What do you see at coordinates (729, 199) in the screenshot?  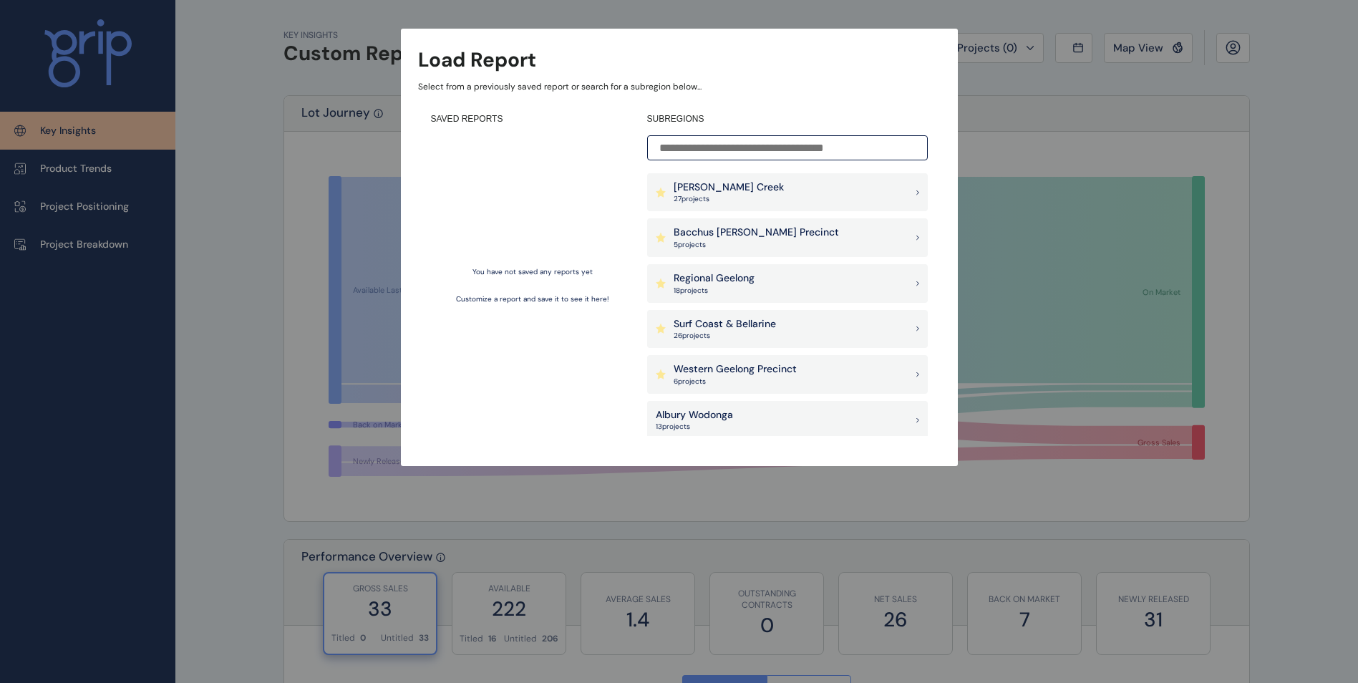 I see `p: 27 project s` at bounding box center [729, 199].